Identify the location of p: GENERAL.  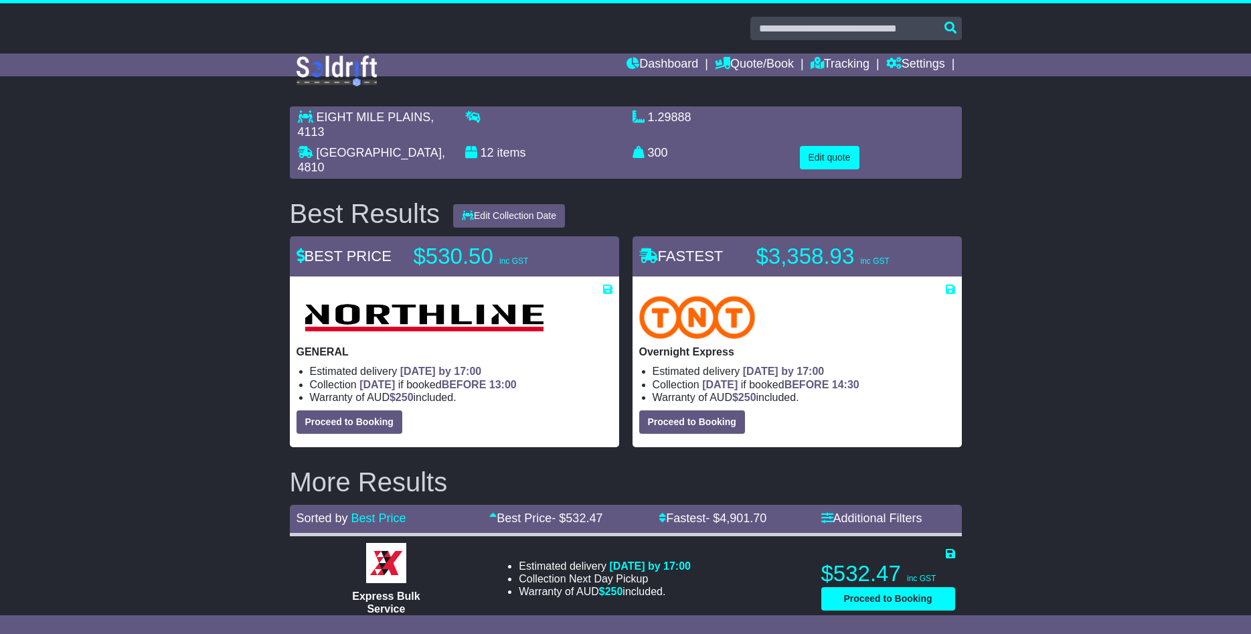
(454, 351).